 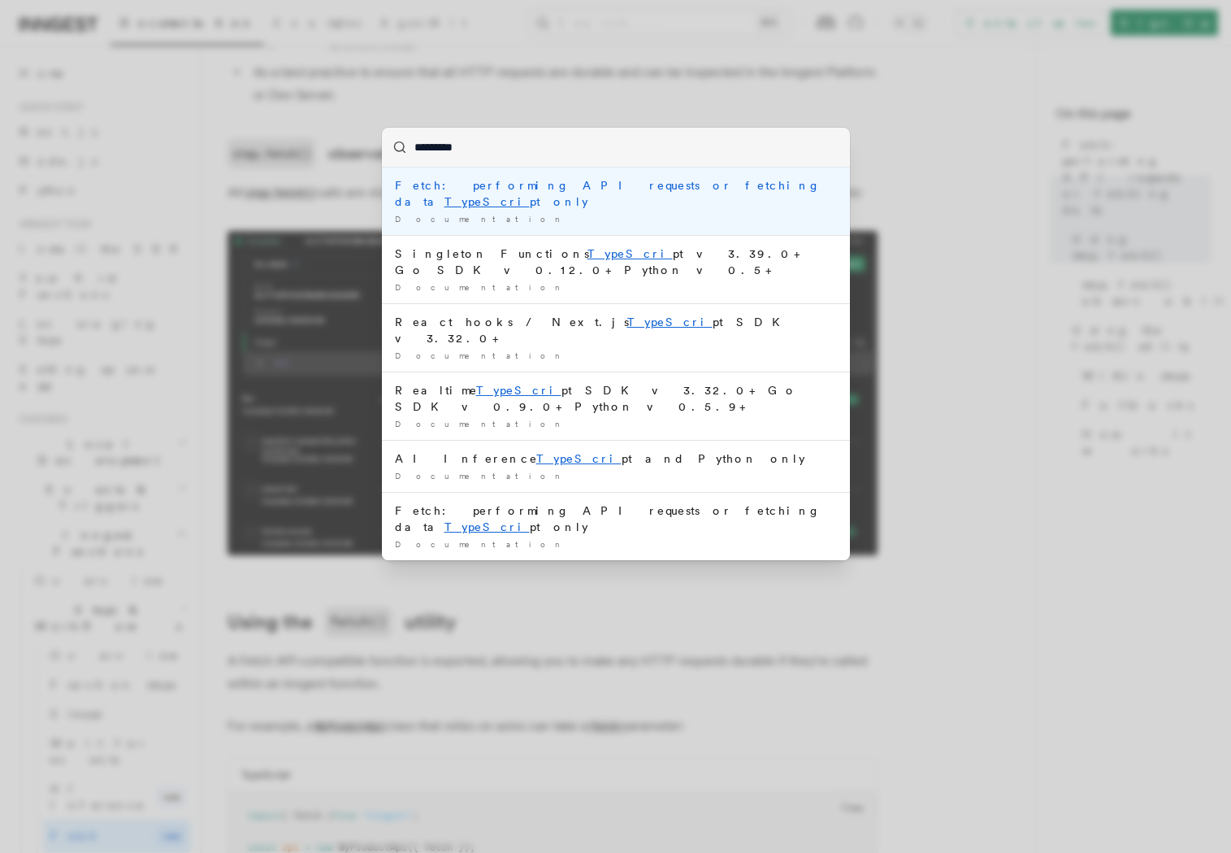 What do you see at coordinates (616, 330) in the screenshot?
I see `div: React hooks / Next.js pt SDK v3.32.0+` at bounding box center [616, 330].